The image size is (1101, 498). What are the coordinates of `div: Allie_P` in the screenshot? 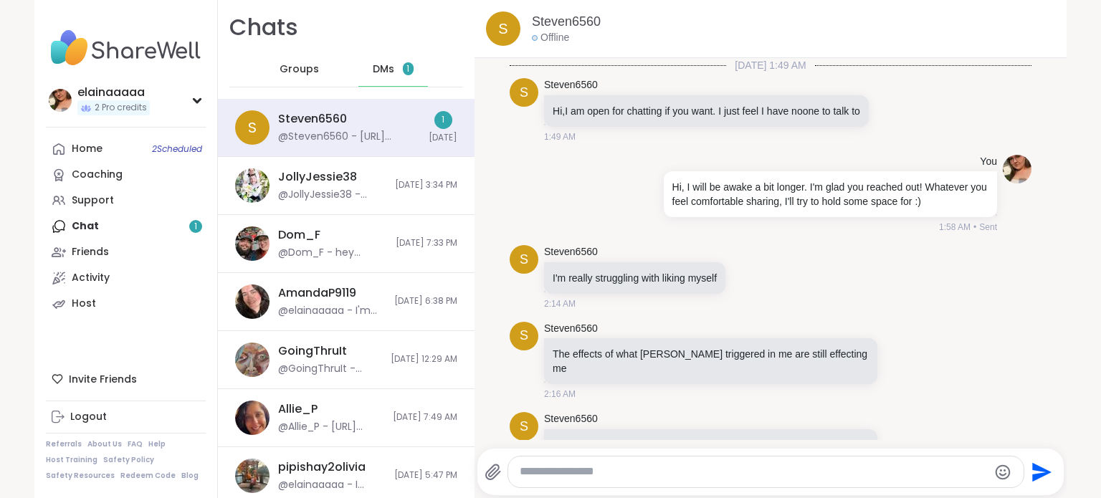 It's located at (298, 409).